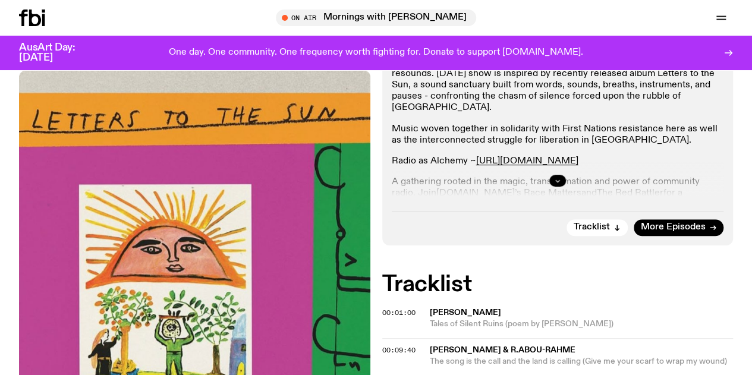 The width and height of the screenshot is (752, 375). I want to click on button: Tracklist, so click(597, 228).